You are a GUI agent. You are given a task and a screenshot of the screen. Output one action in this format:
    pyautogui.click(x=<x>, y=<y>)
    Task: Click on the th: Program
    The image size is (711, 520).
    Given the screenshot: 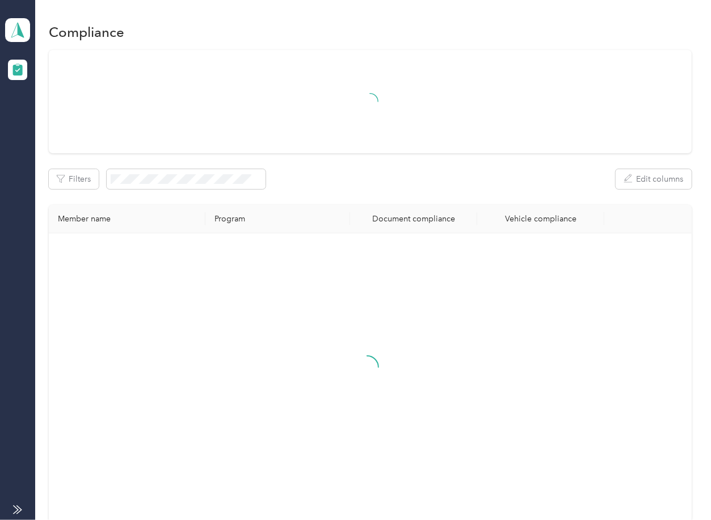 What is the action you would take?
    pyautogui.click(x=277, y=219)
    